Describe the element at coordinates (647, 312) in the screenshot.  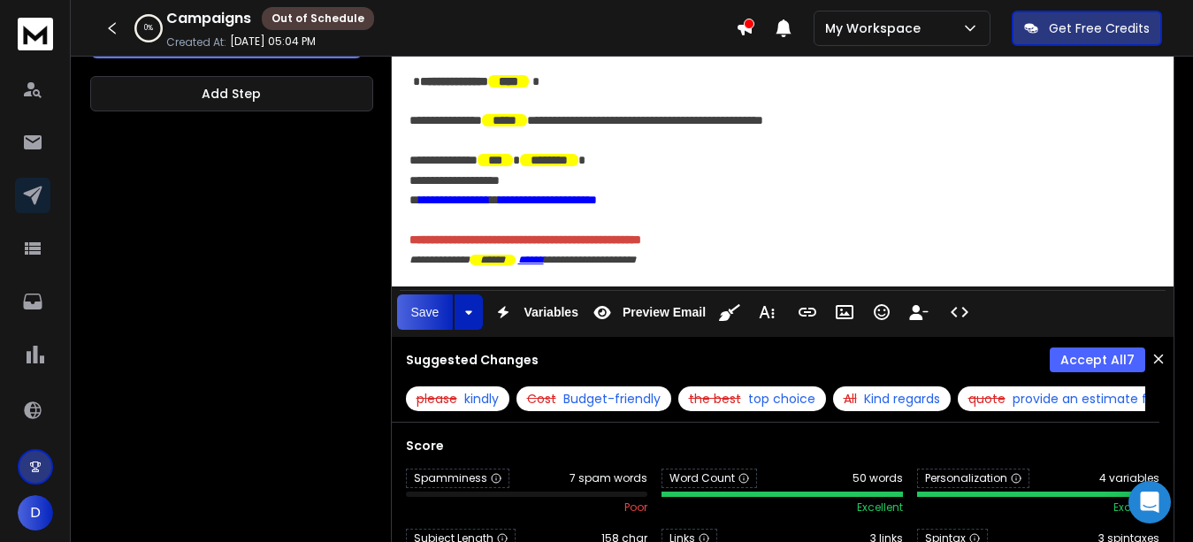
I see `button: Preview Email` at that location.